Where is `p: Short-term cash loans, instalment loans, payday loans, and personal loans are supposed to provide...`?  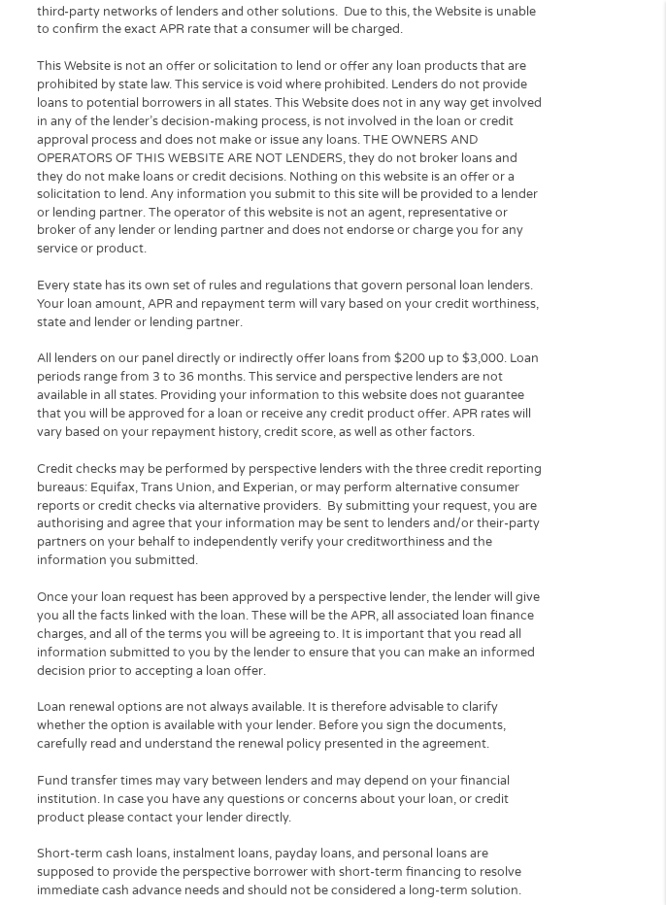 p: Short-term cash loans, instalment loans, payday loans, and personal loans are supposed to provide... is located at coordinates (289, 873).